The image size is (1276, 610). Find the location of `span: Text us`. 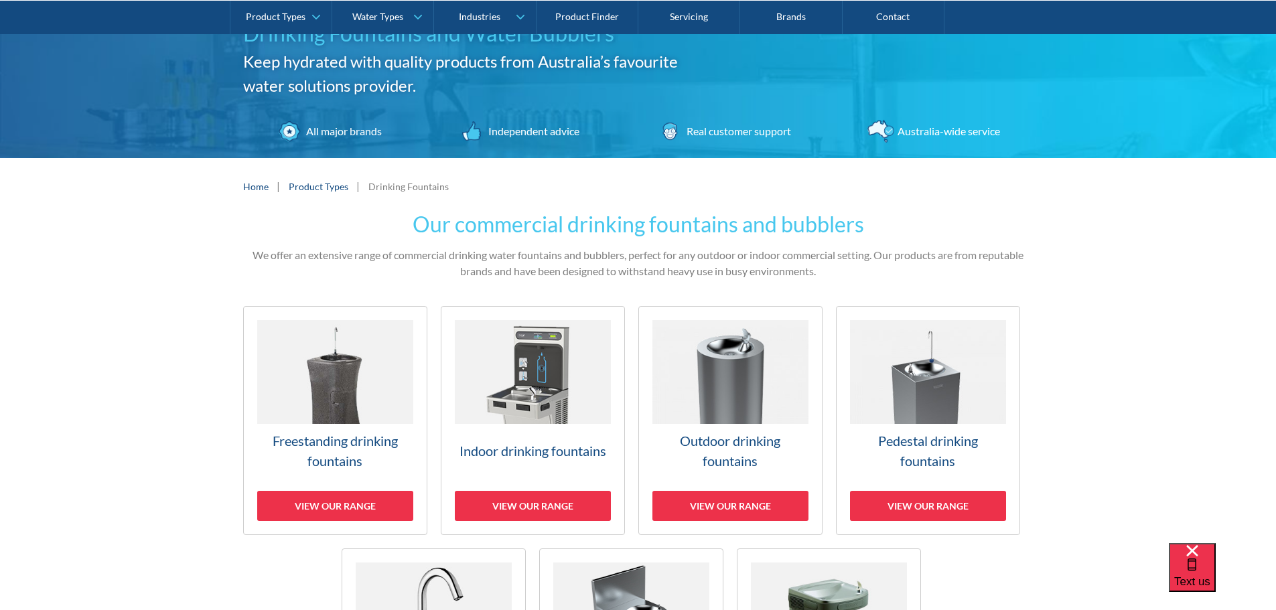

span: Text us is located at coordinates (23, 38).